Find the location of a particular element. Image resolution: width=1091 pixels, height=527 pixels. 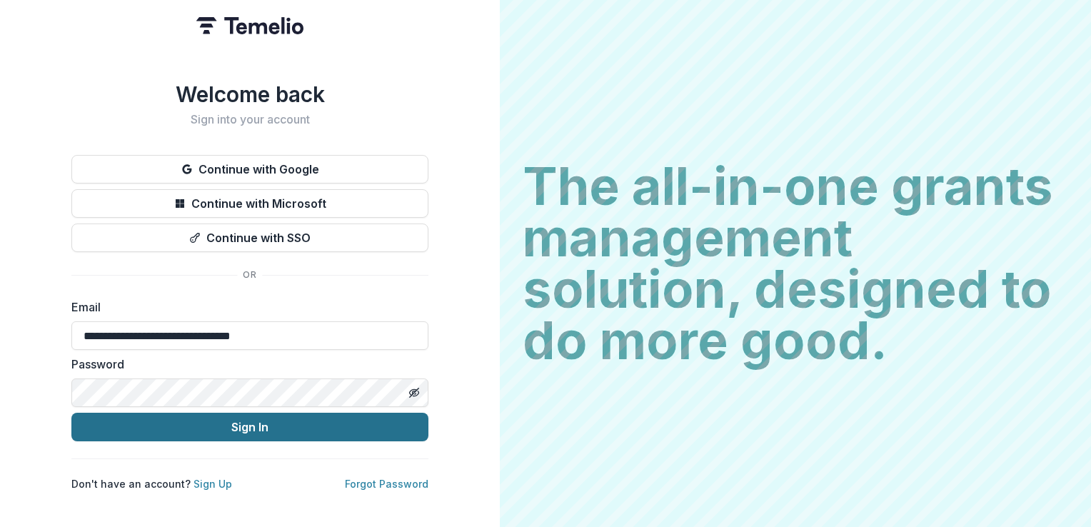

a: Forgot Password is located at coordinates (386, 483).